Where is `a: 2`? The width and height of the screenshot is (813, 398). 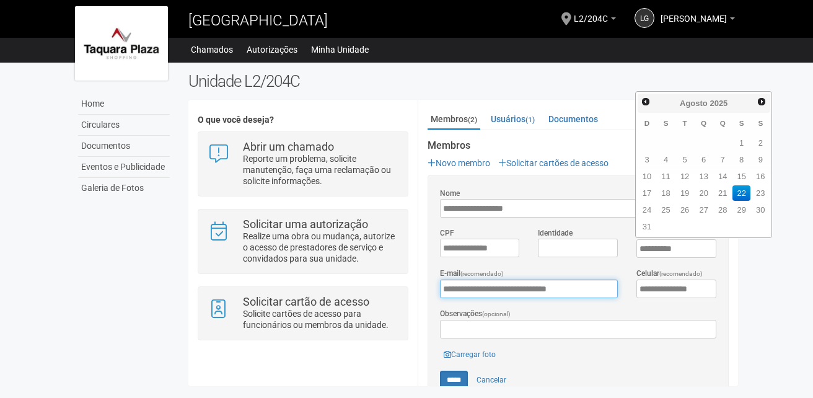 a: 2 is located at coordinates (760, 142).